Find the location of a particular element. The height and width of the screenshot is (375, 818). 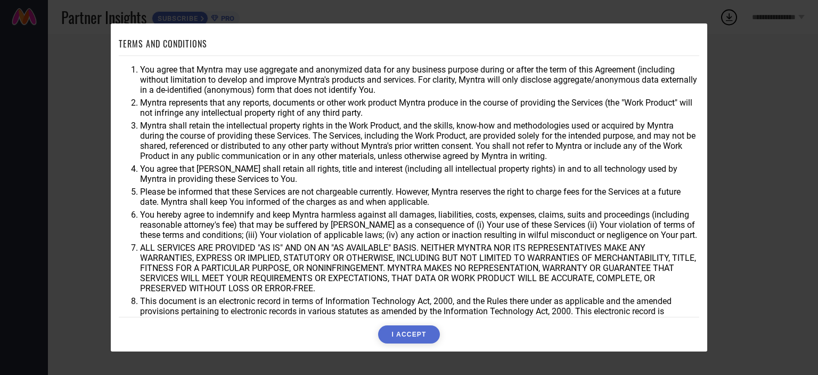

li: This document is an electronic record in terms of Information Technology Act, 2000, and the Rules... is located at coordinates (420, 311).